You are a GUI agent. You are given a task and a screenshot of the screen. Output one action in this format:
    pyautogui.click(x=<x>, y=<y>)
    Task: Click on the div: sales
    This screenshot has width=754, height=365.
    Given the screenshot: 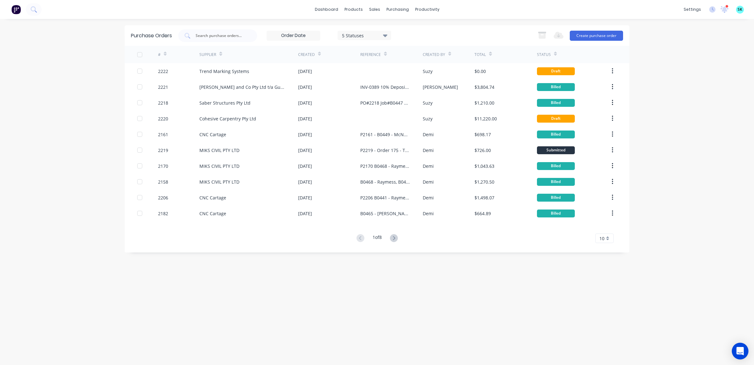 What is the action you would take?
    pyautogui.click(x=375, y=9)
    